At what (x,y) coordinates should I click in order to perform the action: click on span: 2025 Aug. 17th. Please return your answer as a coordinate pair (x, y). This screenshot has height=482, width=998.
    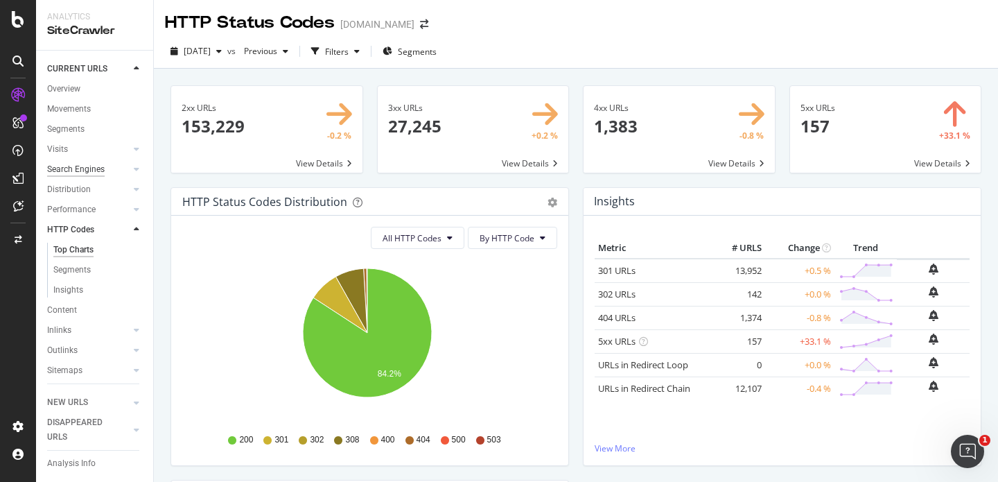
    Looking at the image, I should click on (197, 51).